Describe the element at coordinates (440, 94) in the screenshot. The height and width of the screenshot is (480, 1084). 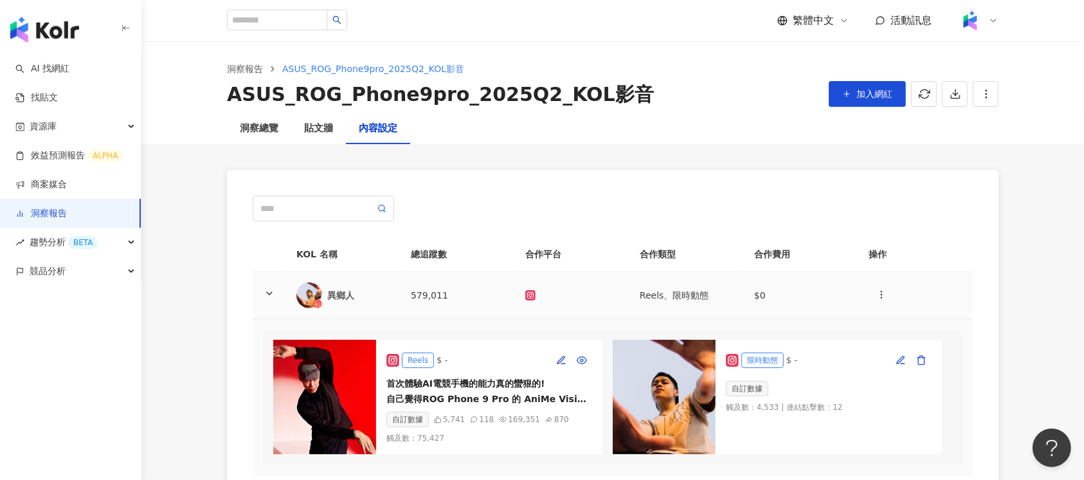
I see `div: ASUS_ROG_Phone9pro_2025Q2_KOL影音` at that location.